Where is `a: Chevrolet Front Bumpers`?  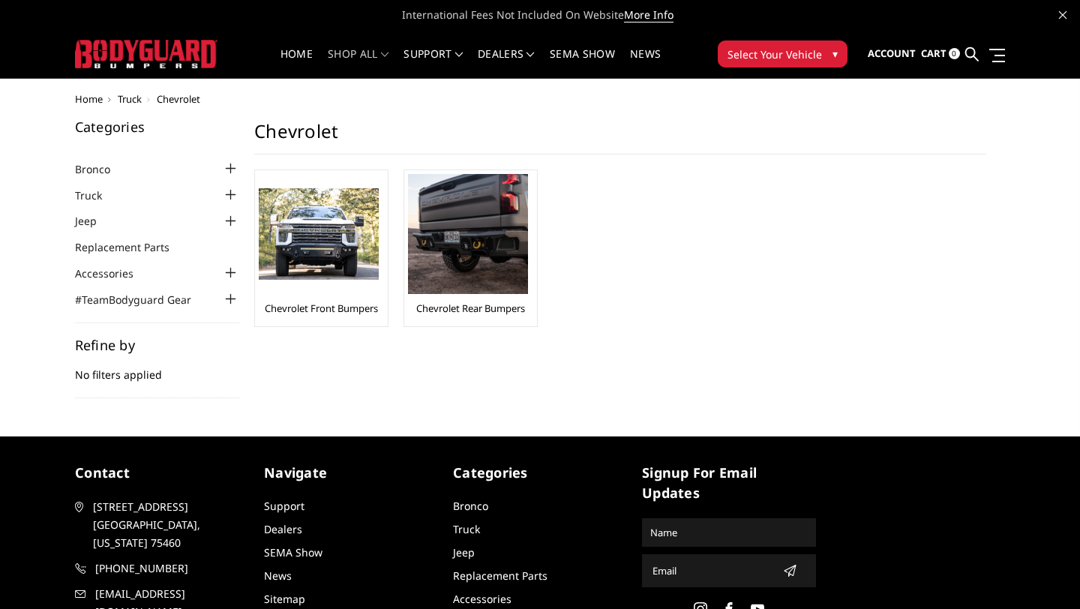
a: Chevrolet Front Bumpers is located at coordinates (321, 308).